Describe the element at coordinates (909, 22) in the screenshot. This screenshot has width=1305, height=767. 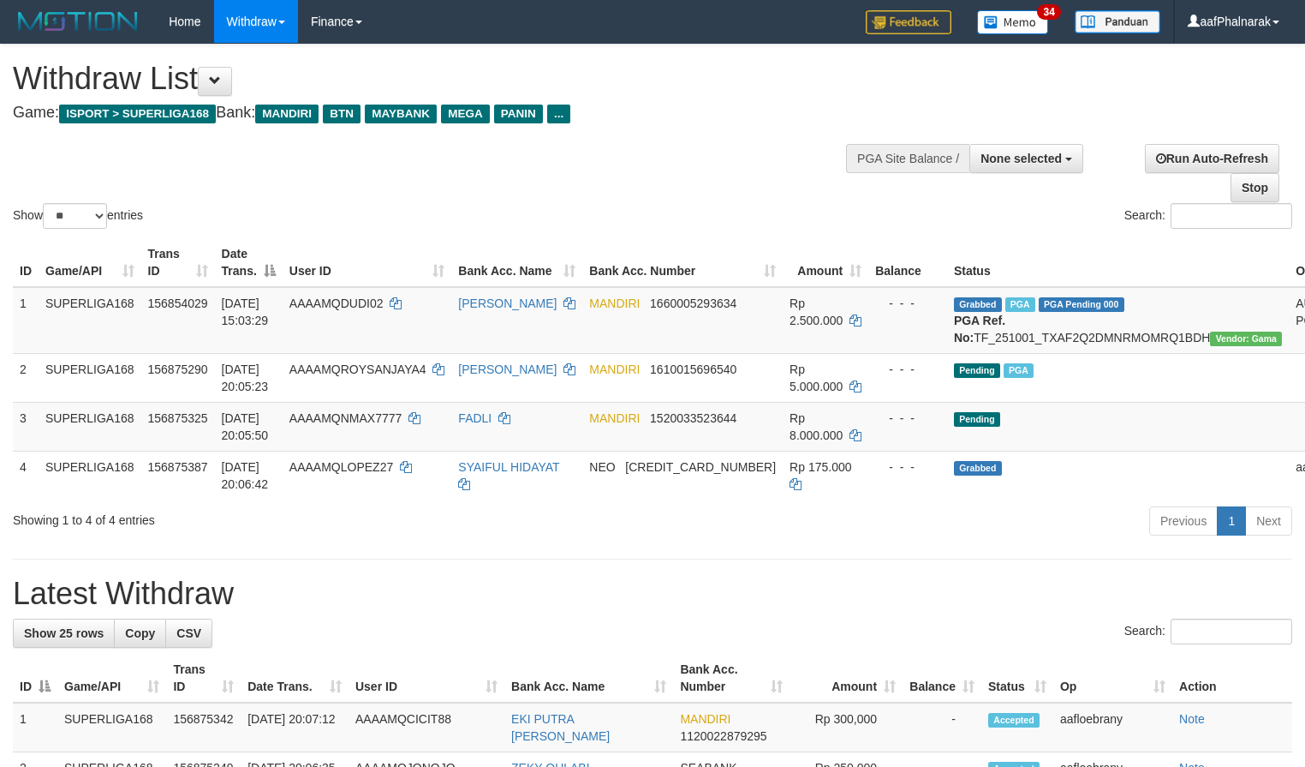
I see `img: Feedback.jpg` at that location.